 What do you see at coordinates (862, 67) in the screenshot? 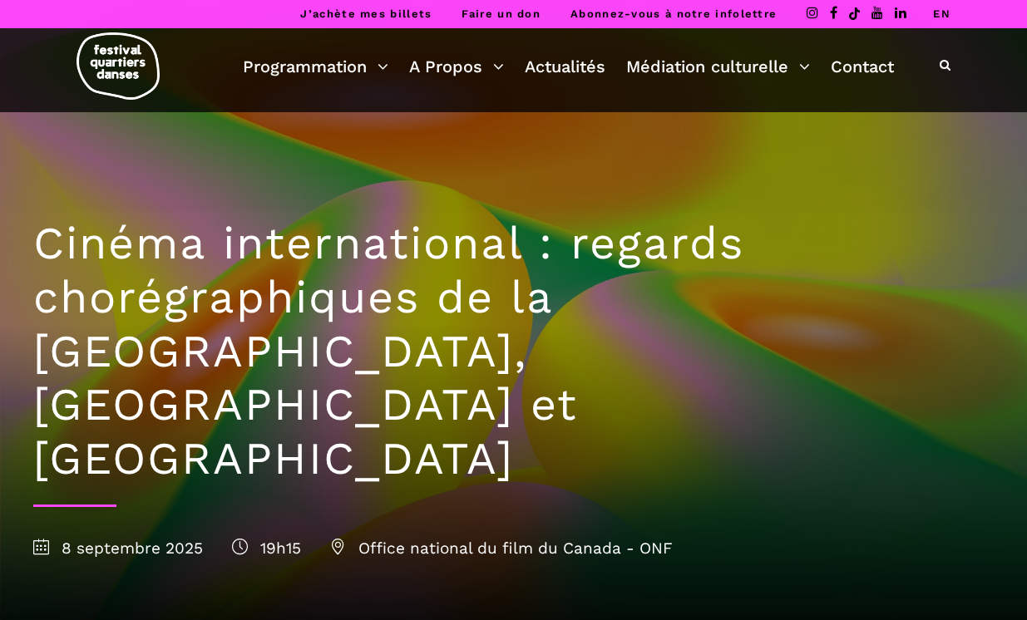
I see `a: Contact` at bounding box center [862, 67].